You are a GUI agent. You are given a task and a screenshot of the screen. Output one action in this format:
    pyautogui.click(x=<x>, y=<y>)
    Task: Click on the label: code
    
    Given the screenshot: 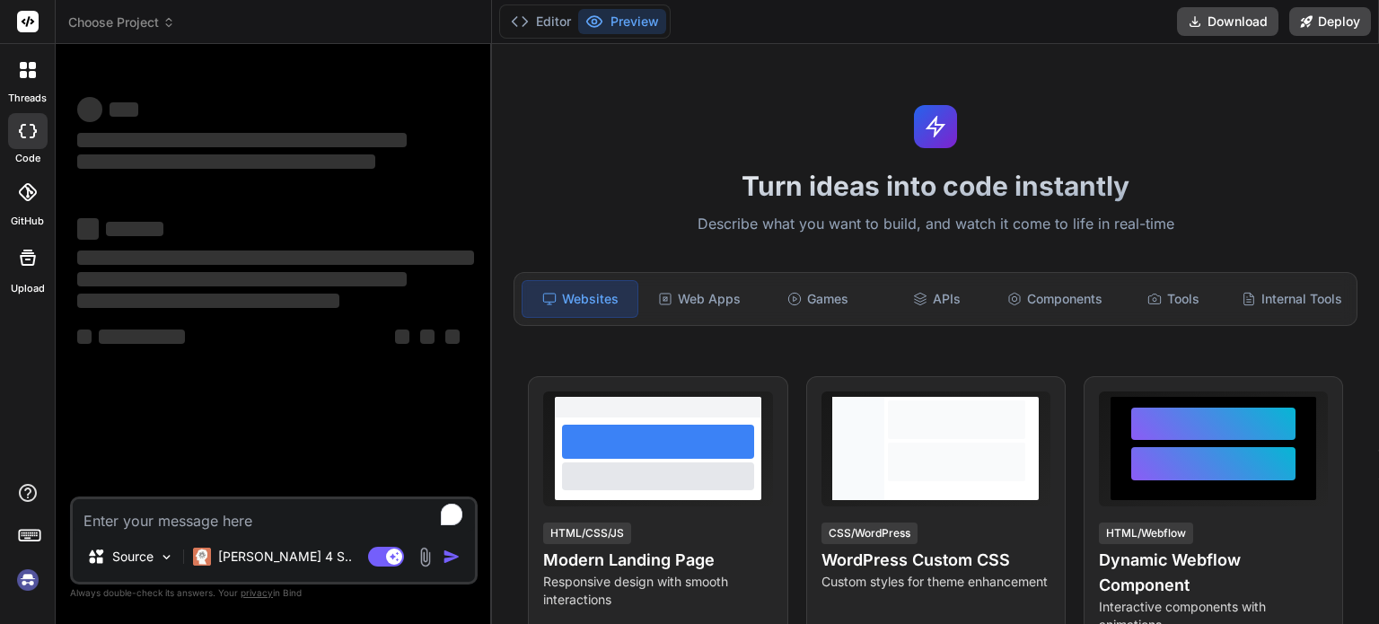 What is the action you would take?
    pyautogui.click(x=28, y=158)
    